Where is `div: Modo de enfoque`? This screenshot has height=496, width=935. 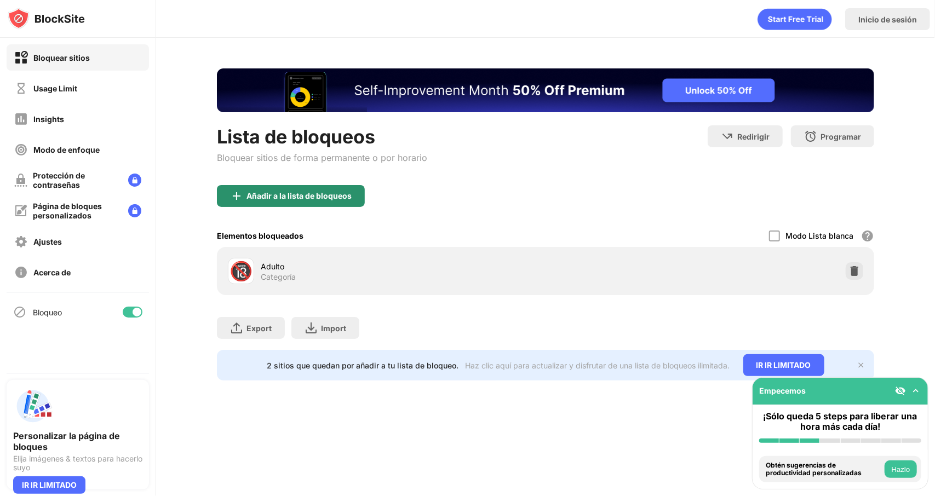
div: Modo de enfoque is located at coordinates (66, 150).